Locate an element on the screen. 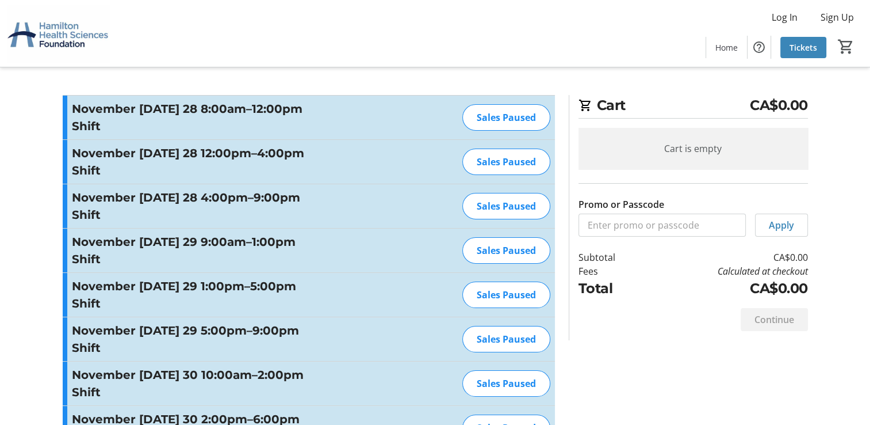  label: Promo or Passcode is located at coordinates (621, 204).